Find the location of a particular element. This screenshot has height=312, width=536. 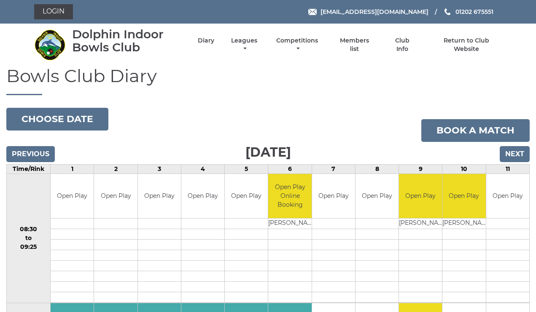

td: 11 is located at coordinates (507, 170).